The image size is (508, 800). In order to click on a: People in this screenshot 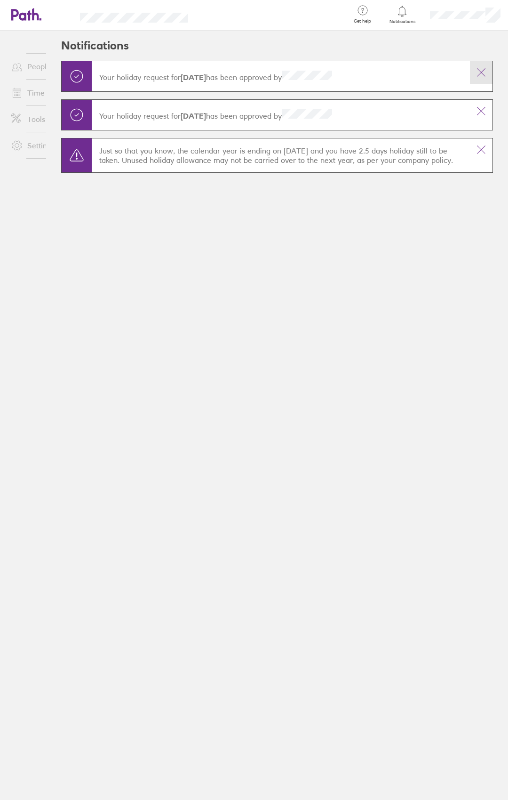, I will do `click(41, 66)`.